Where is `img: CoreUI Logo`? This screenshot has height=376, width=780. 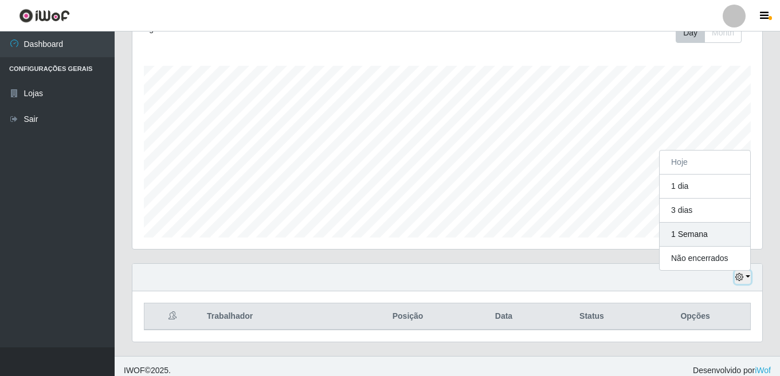
img: CoreUI Logo is located at coordinates (44, 15).